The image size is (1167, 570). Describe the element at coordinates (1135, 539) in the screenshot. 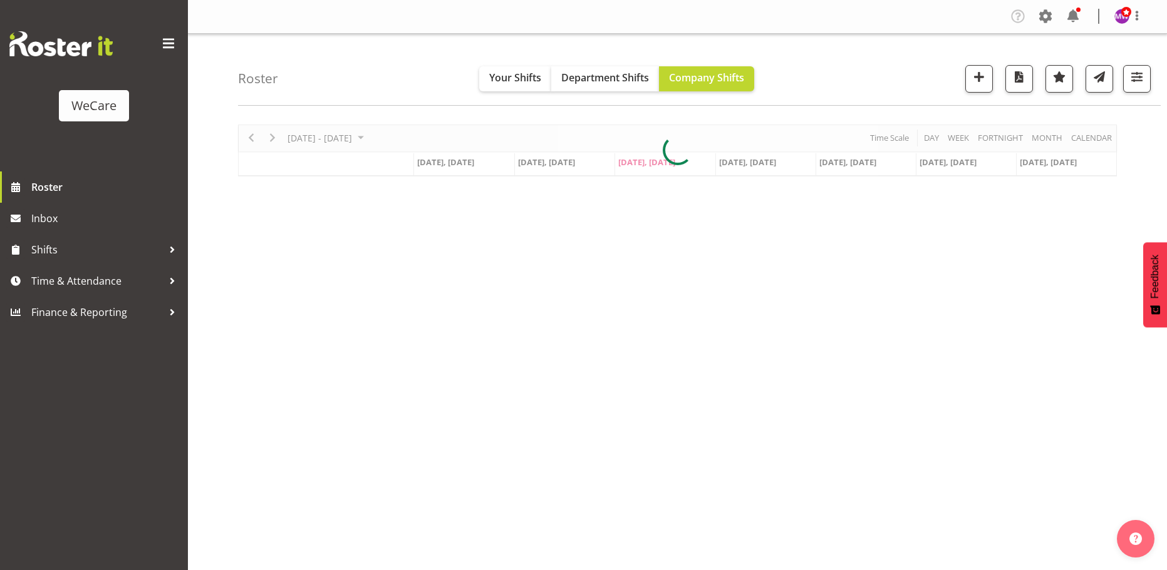

I see `img: help-xxl-2.png` at that location.